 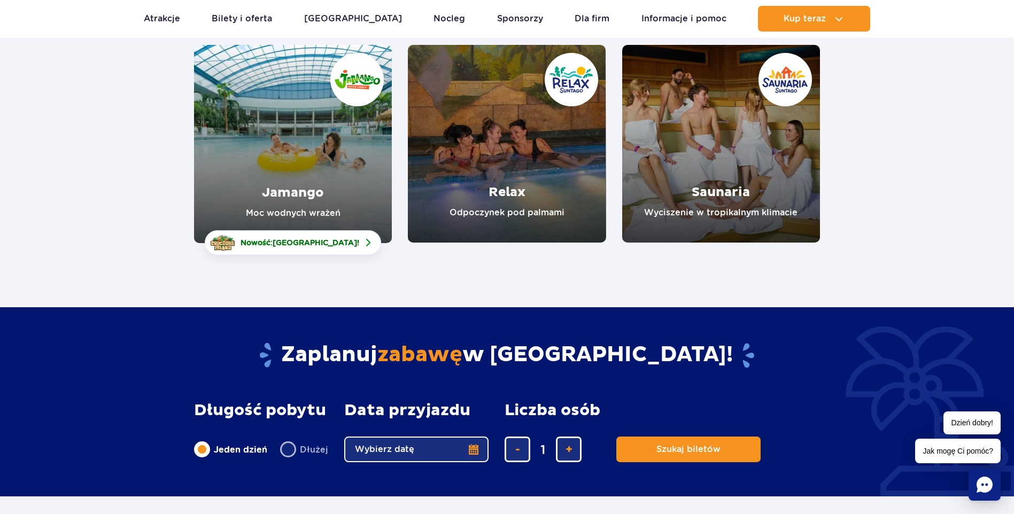 I want to click on a: Atrakcje, so click(x=162, y=19).